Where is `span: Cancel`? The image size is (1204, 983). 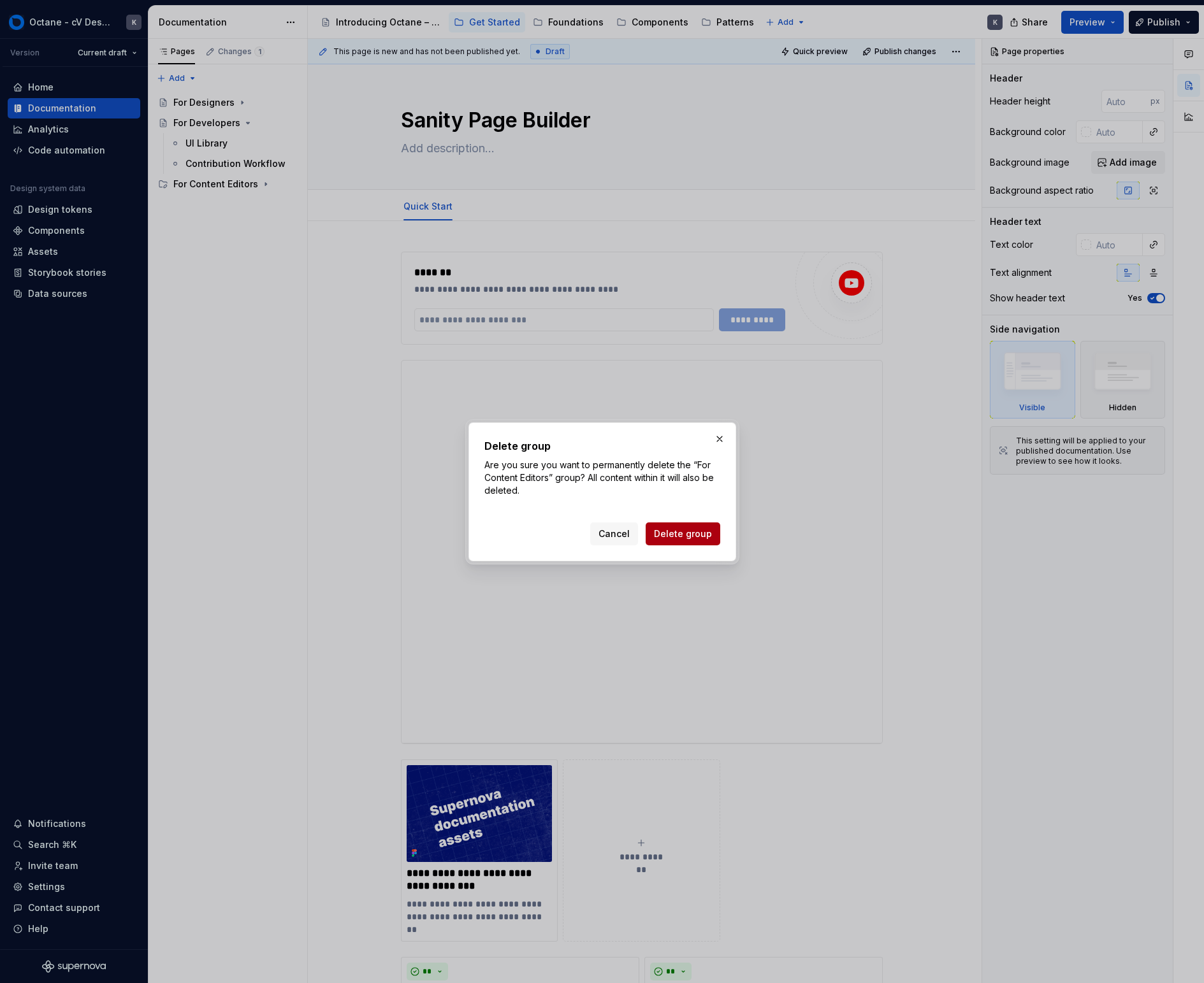 span: Cancel is located at coordinates (614, 534).